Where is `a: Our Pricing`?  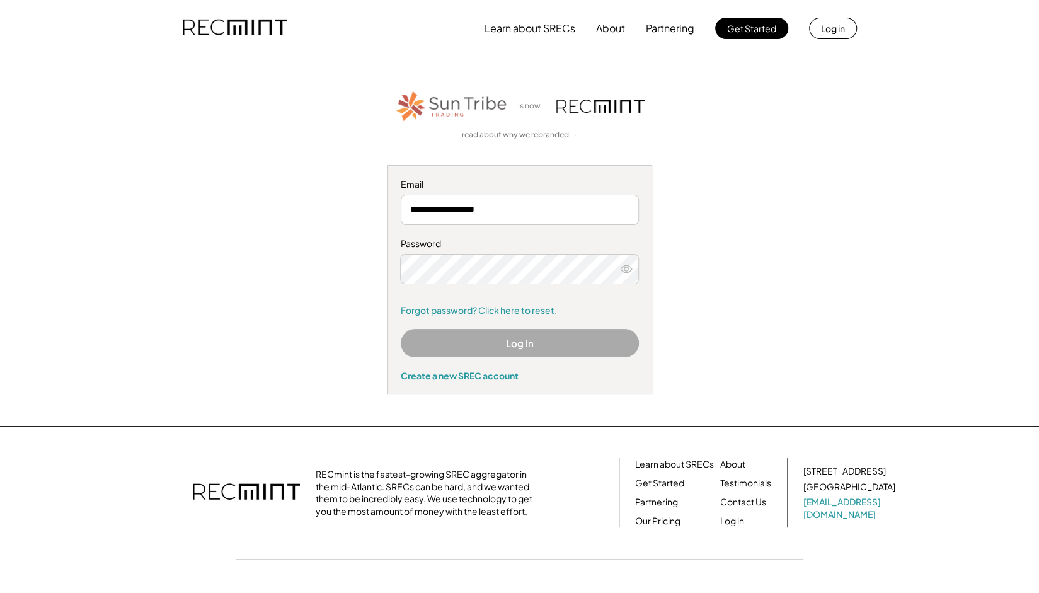 a: Our Pricing is located at coordinates (658, 521).